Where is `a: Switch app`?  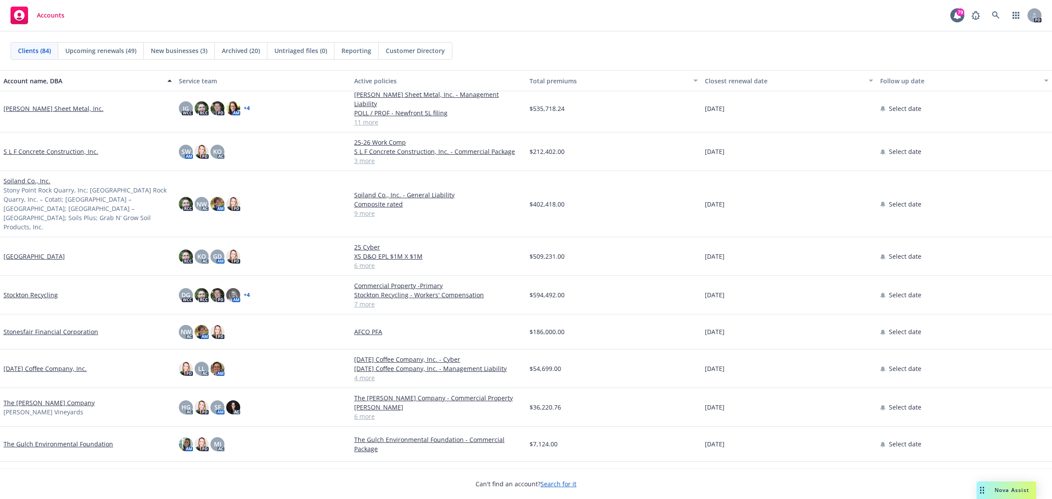
a: Switch app is located at coordinates (1016, 15).